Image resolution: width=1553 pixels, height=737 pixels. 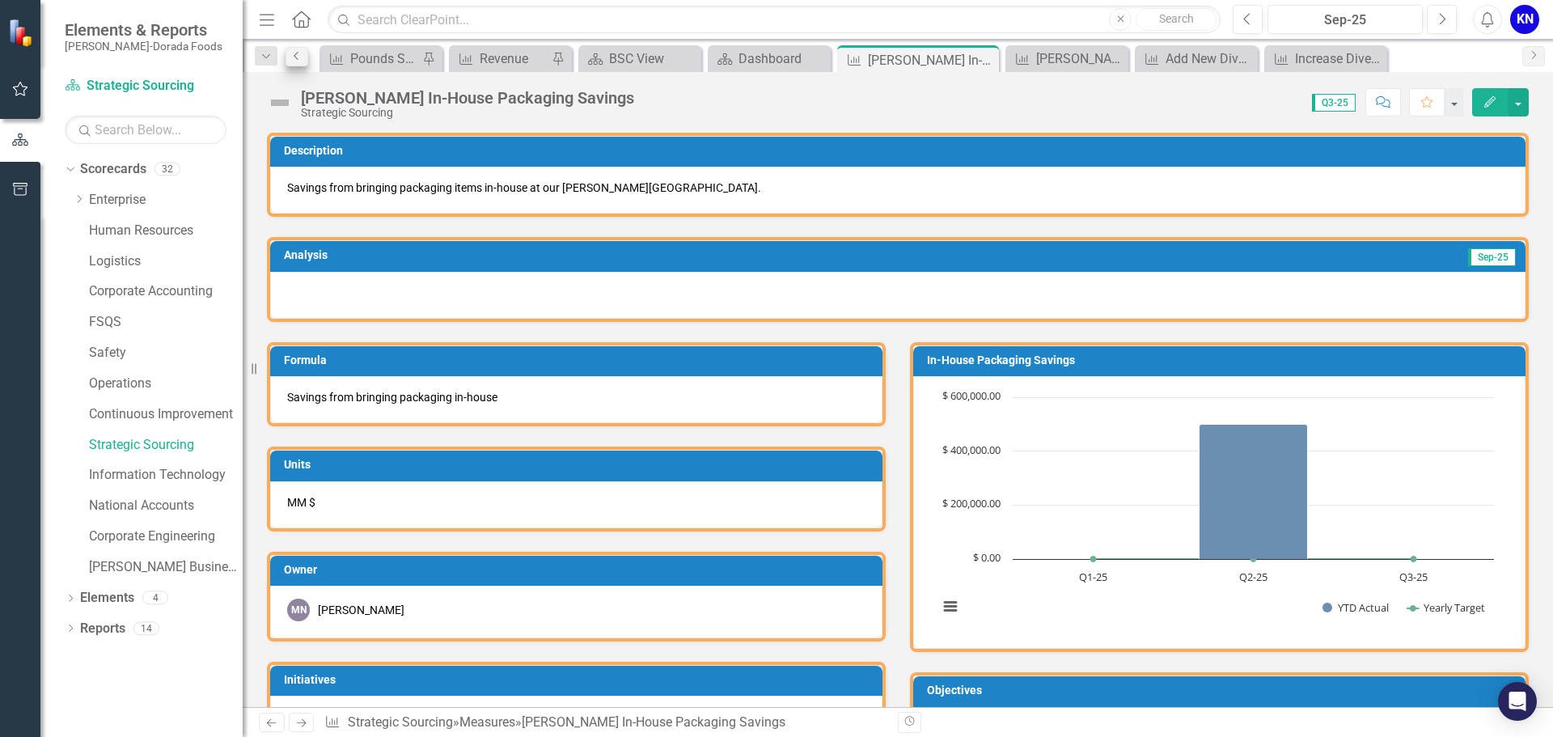 What do you see at coordinates (113, 169) in the screenshot?
I see `a: Scorecards` at bounding box center [113, 169].